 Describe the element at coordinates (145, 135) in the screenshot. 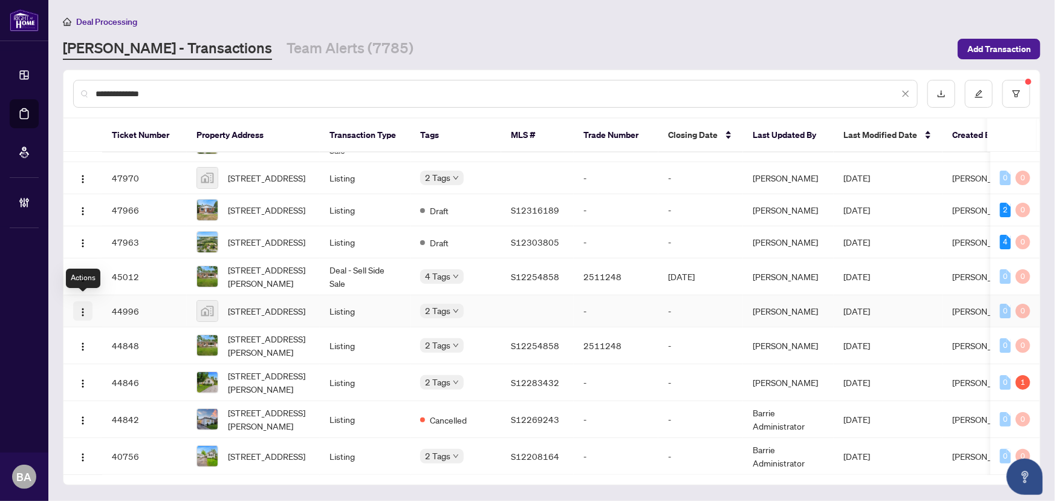

I see `th: Ticket Number` at that location.